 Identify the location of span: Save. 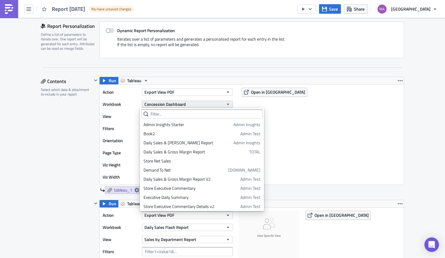
(333, 9).